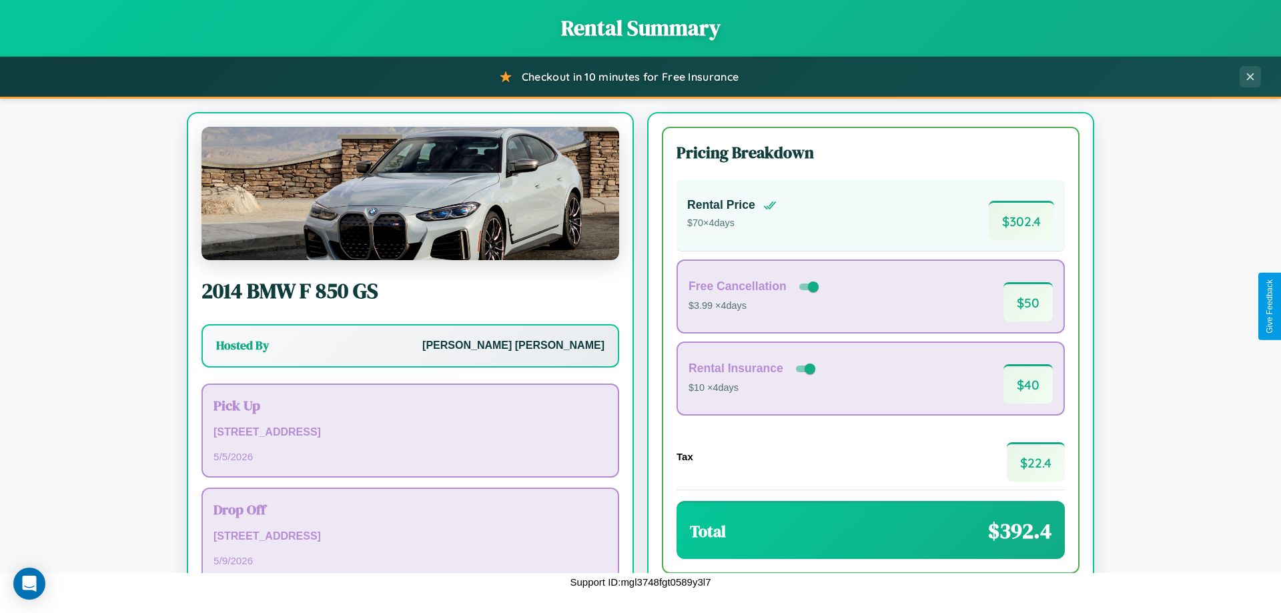  What do you see at coordinates (1028, 384) in the screenshot?
I see `span: $ 40` at bounding box center [1028, 384].